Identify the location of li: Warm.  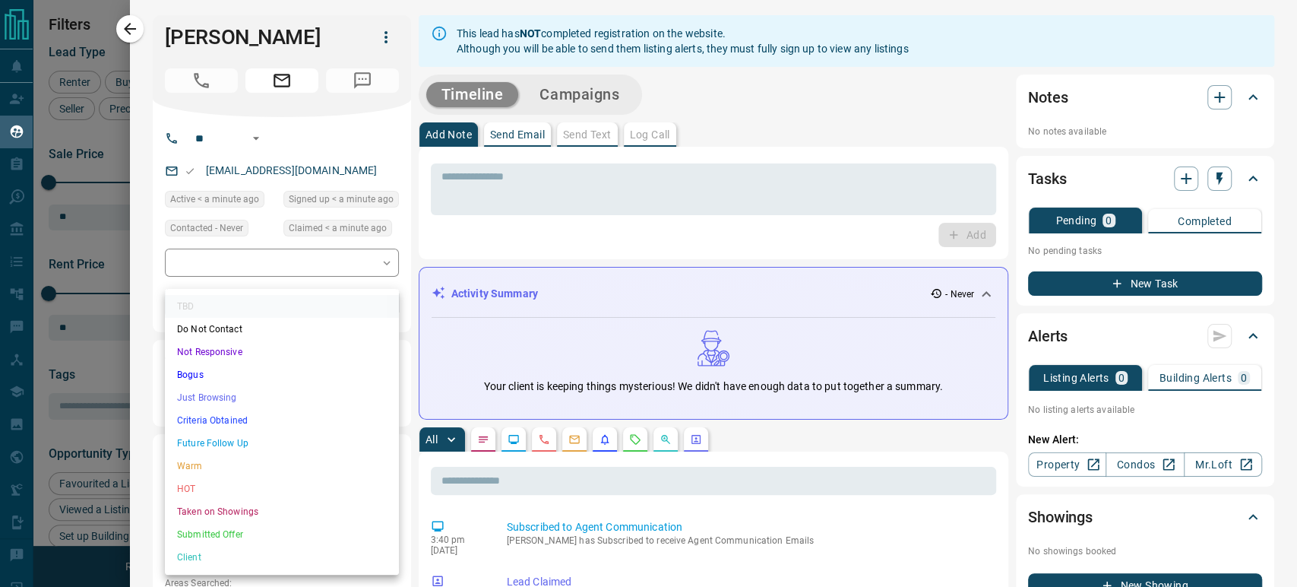
(282, 466).